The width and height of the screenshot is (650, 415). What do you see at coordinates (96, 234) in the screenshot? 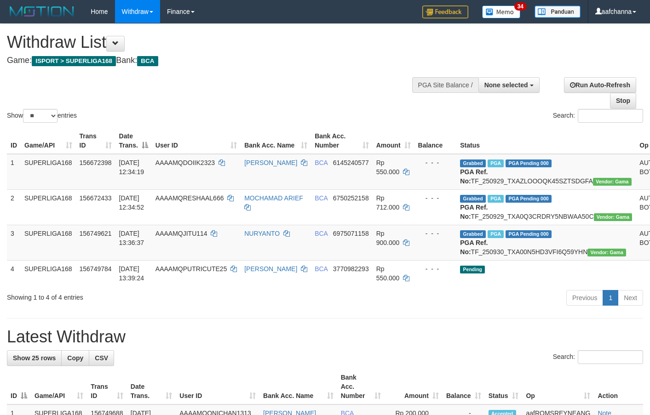
I see `span: 156749621` at bounding box center [96, 234].